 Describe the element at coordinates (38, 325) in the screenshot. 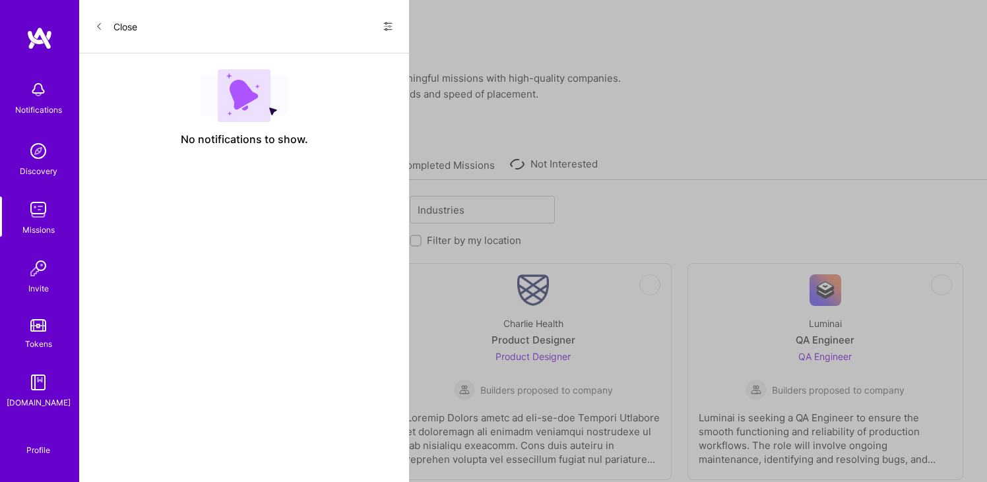

I see `img: tokens` at that location.